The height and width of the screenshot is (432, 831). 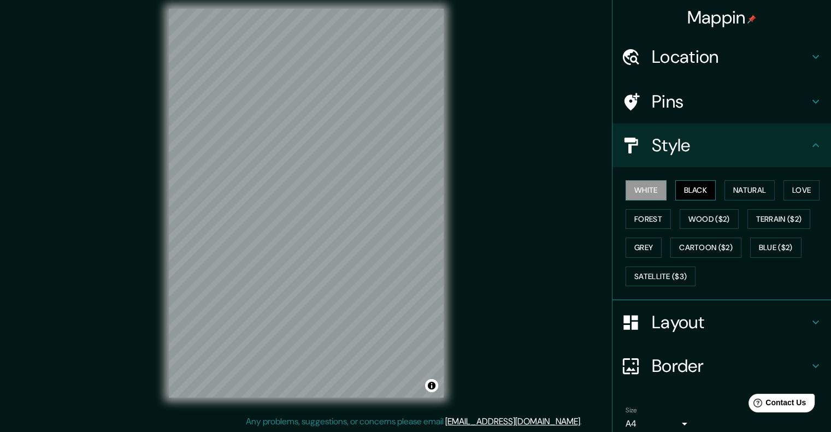 I want to click on button: Wood ($2), so click(x=709, y=219).